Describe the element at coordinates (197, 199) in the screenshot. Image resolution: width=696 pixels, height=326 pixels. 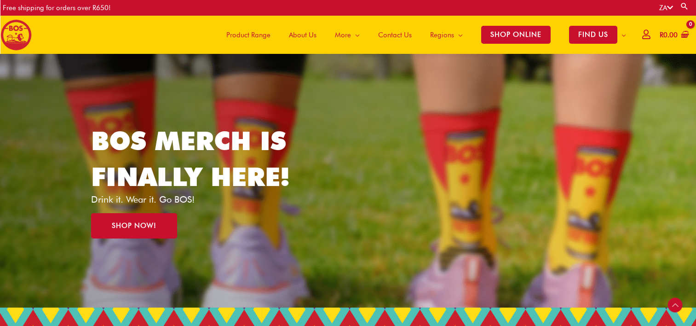
I see `p: Drink it. Wear it. Go BOS!` at that location.